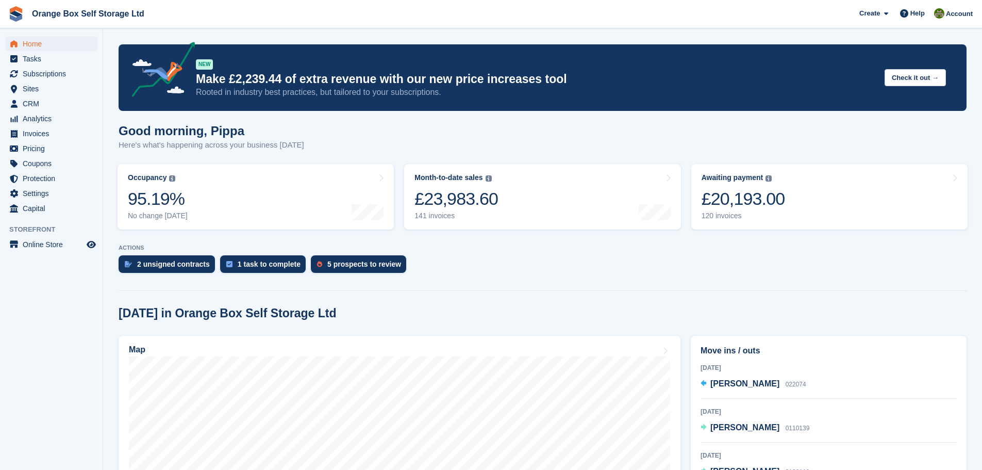 This screenshot has height=470, width=982. I want to click on span: Protection, so click(54, 178).